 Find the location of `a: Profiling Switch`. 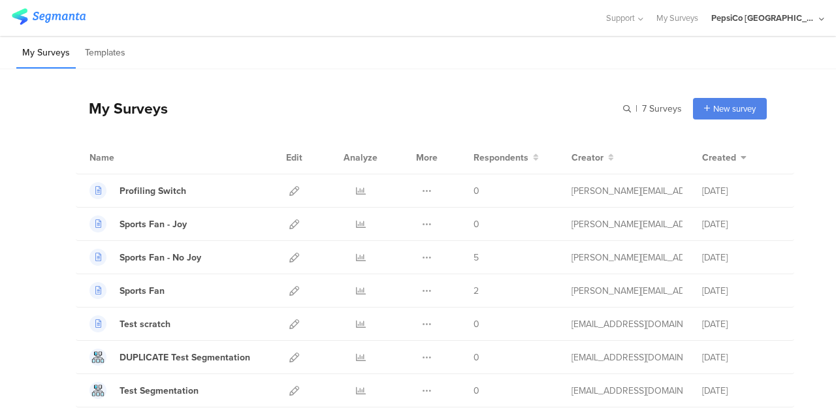

a: Profiling Switch is located at coordinates (138, 191).